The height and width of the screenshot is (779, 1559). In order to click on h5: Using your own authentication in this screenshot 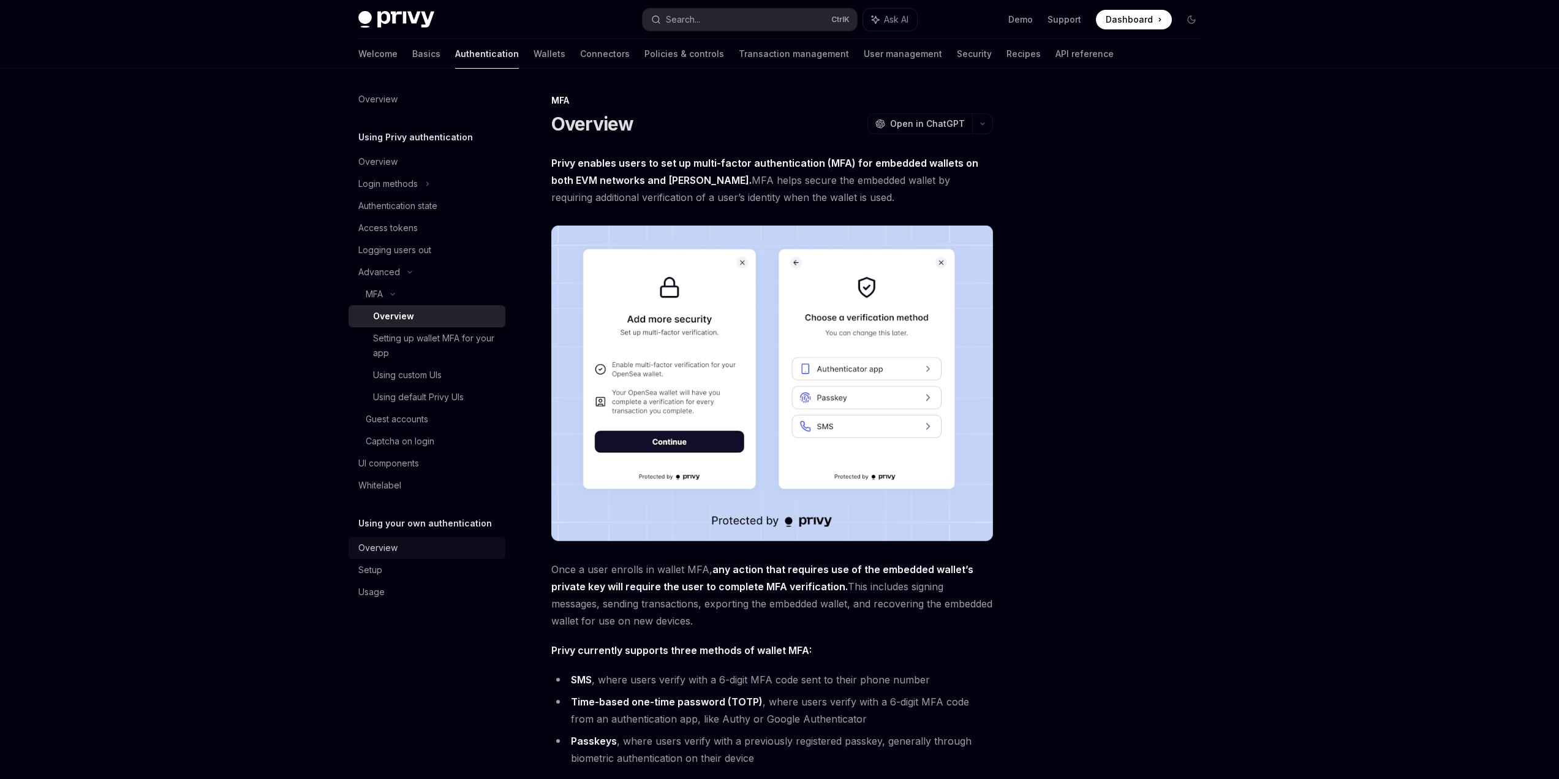, I will do `click(425, 523)`.